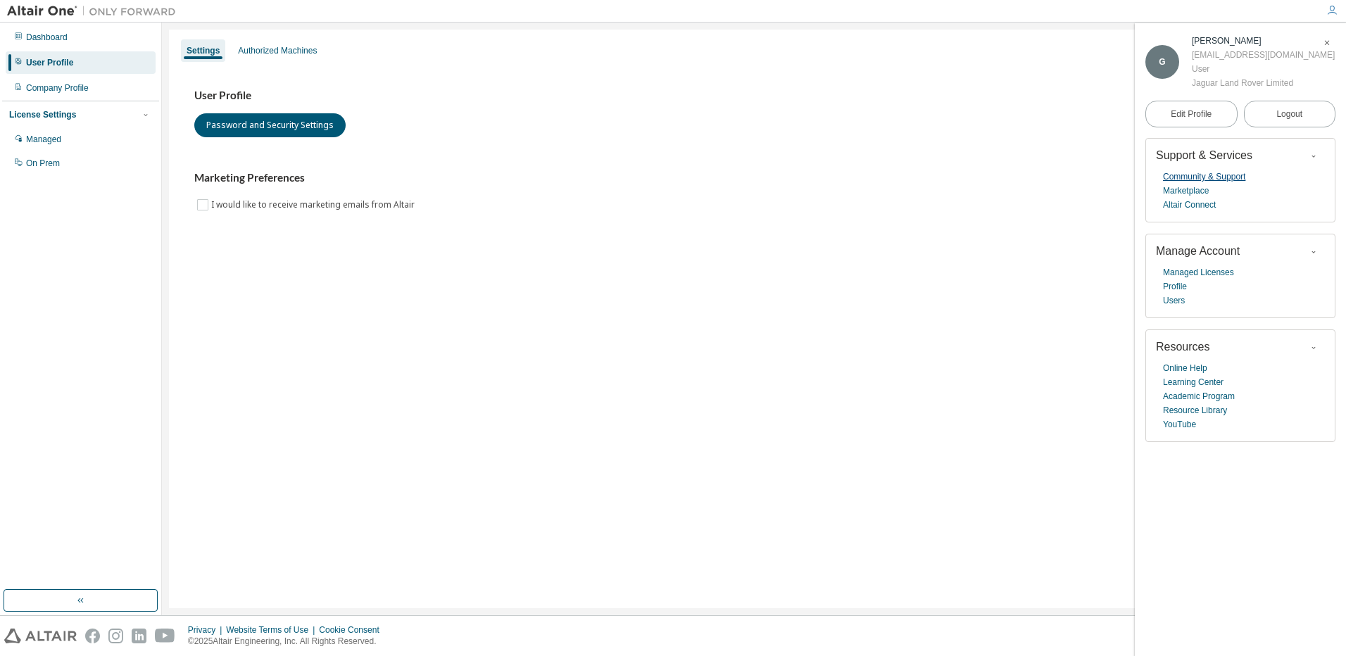 The width and height of the screenshot is (1346, 656). Describe the element at coordinates (44, 139) in the screenshot. I see `div: Managed` at that location.